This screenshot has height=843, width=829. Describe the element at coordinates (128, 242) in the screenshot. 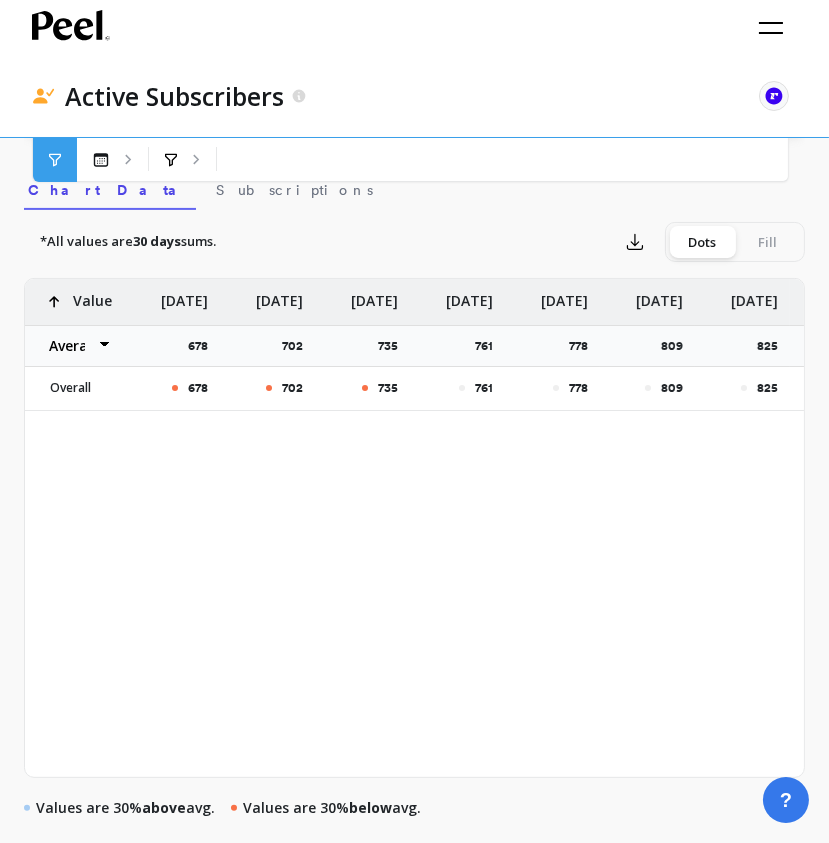

I see `p: *All values are sums.` at that location.